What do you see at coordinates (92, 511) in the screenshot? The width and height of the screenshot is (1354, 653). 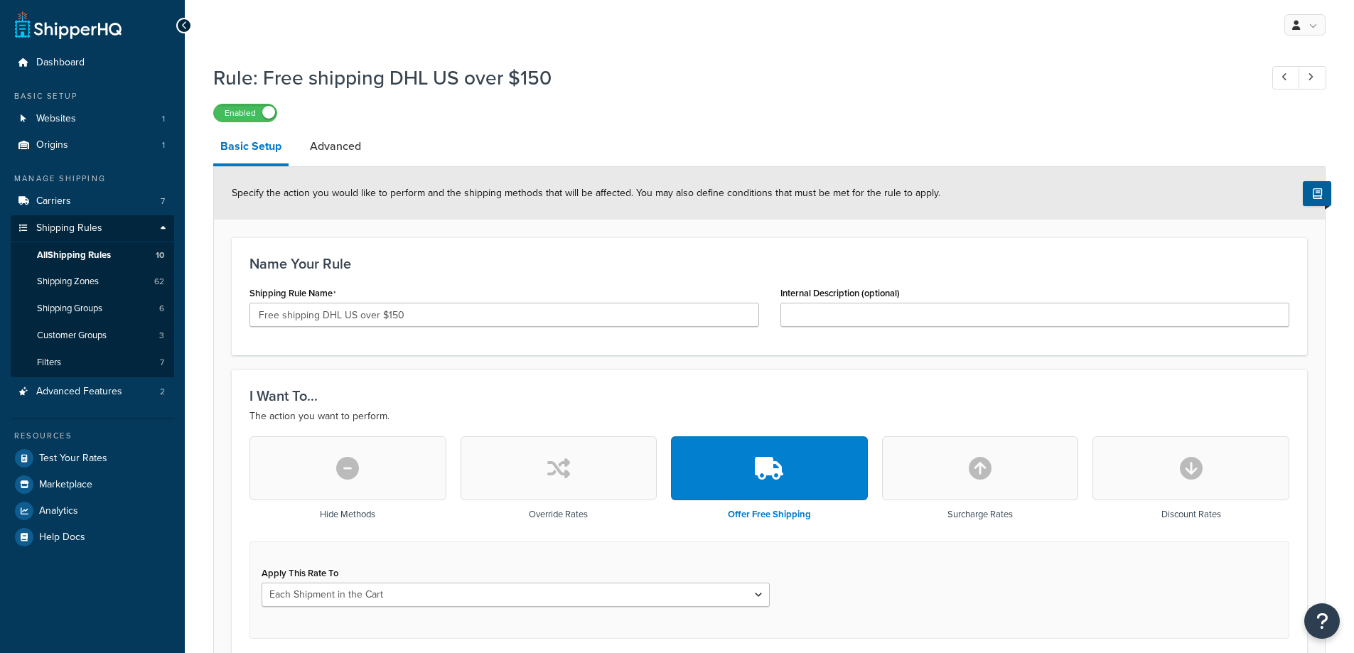 I see `a: Analytics` at bounding box center [92, 511].